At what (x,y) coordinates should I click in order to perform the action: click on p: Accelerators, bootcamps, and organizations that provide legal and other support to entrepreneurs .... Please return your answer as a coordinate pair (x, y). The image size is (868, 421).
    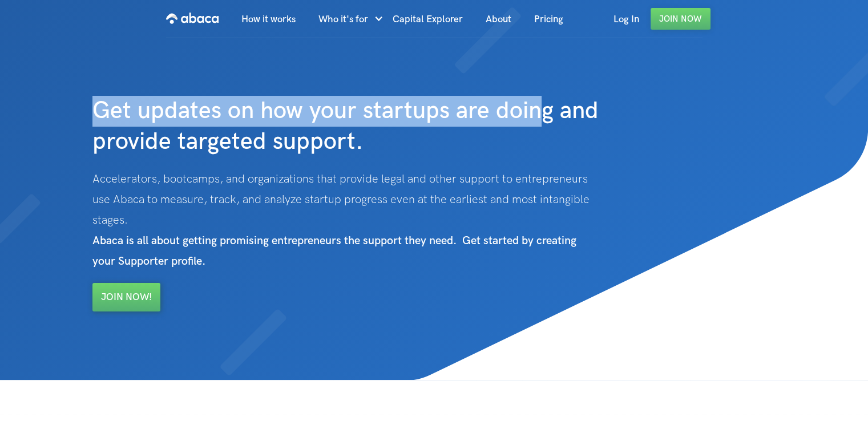
    Looking at the image, I should click on (361, 220).